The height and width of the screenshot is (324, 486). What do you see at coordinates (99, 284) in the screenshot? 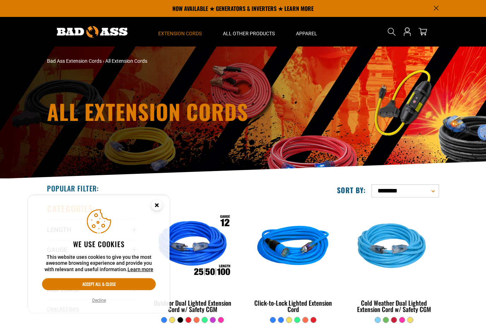
I see `button: Accept all & close` at bounding box center [99, 284].